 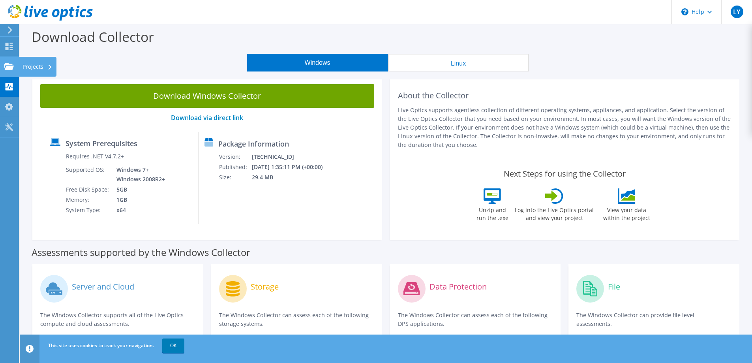 I want to click on a: OK, so click(x=173, y=345).